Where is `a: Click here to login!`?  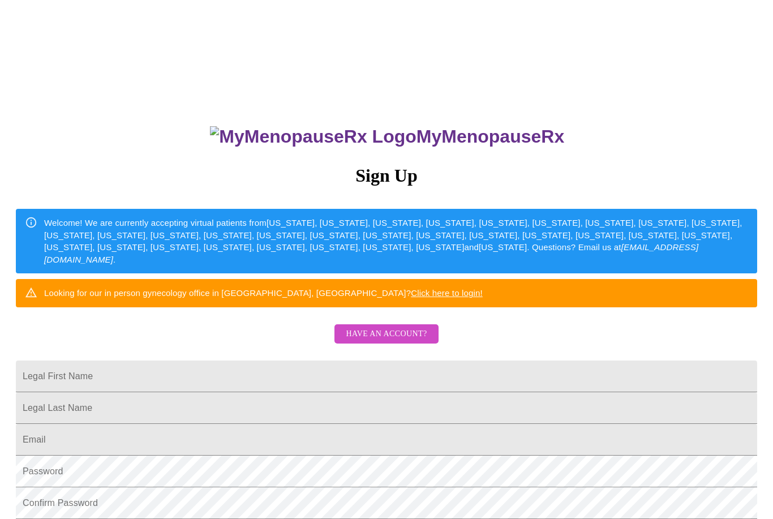
a: Click here to login! is located at coordinates (447, 293).